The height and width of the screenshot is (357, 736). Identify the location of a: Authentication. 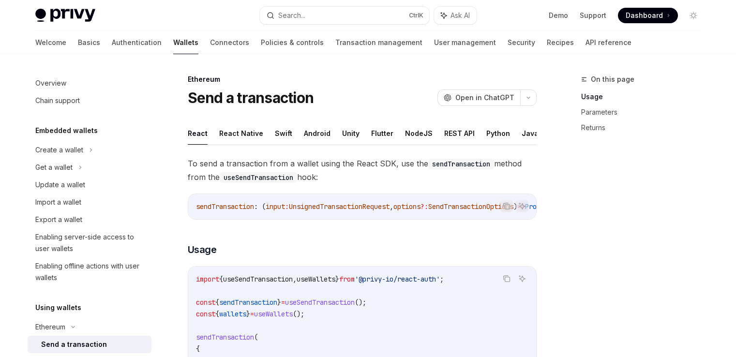
(137, 43).